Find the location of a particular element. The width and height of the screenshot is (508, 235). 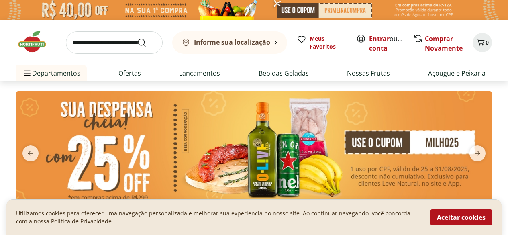

a: Criar conta is located at coordinates (391, 43).